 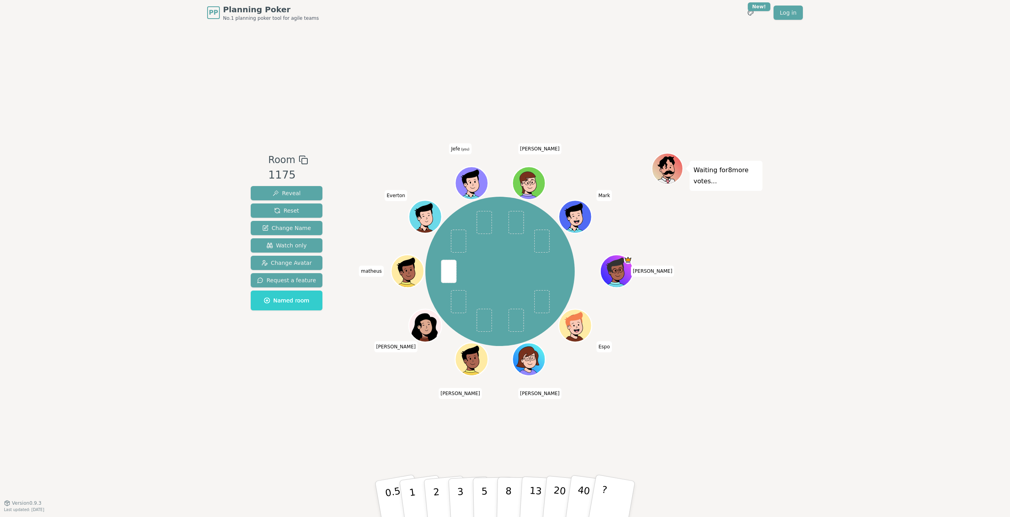 What do you see at coordinates (286, 263) in the screenshot?
I see `button: Change Avatar` at bounding box center [286, 263].